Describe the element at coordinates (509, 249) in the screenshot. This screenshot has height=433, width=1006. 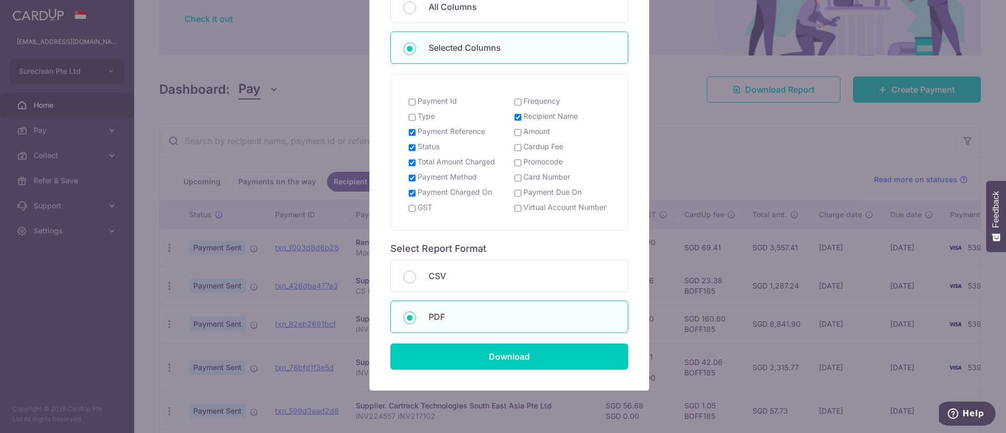
I see `h6: Select Report Format` at that location.